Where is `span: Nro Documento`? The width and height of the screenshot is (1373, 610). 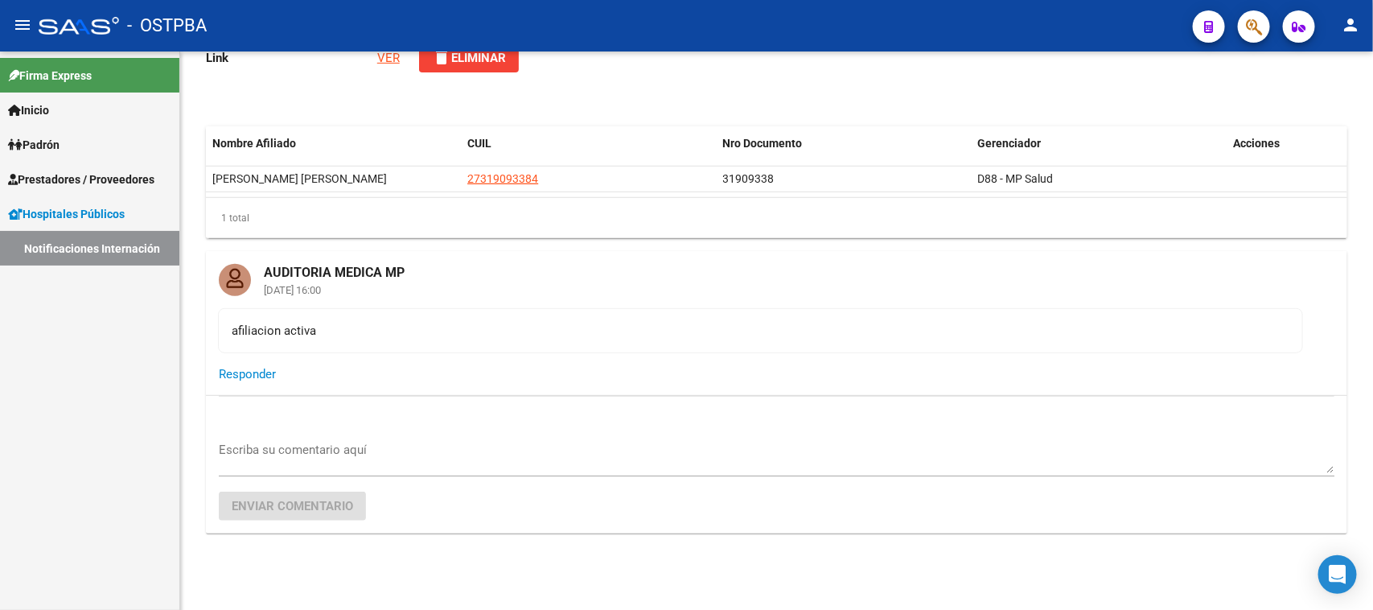
span: Nro Documento is located at coordinates (763, 143).